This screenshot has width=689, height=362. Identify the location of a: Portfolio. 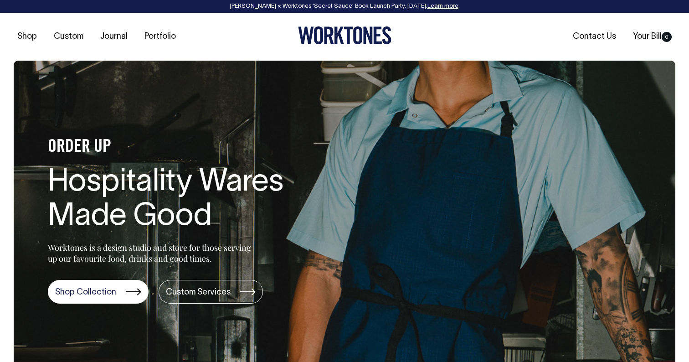
(160, 36).